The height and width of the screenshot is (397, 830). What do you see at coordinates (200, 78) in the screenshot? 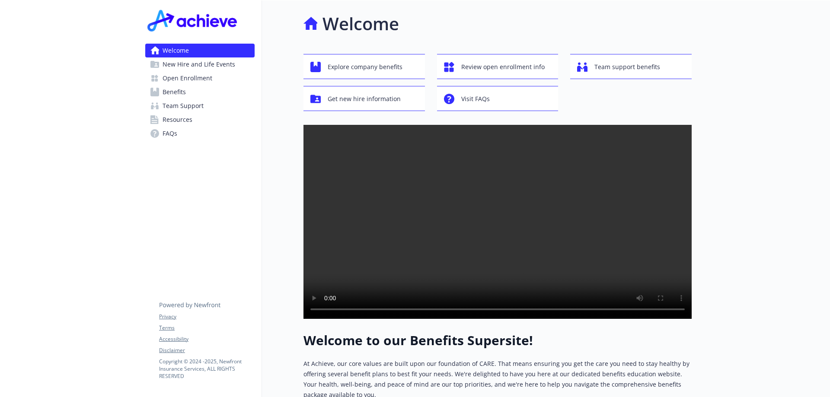
I see `a: Open Enrollment` at bounding box center [200, 78].